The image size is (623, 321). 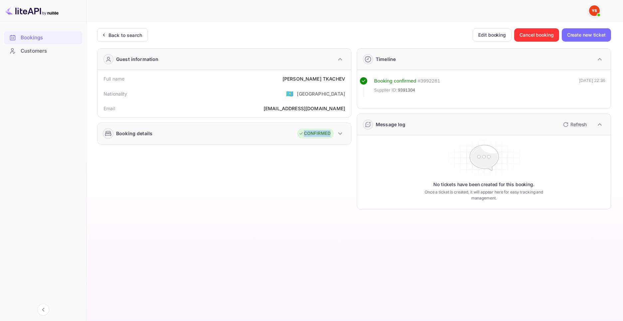 What do you see at coordinates (574, 125) in the screenshot?
I see `button: Refresh` at bounding box center [574, 125].